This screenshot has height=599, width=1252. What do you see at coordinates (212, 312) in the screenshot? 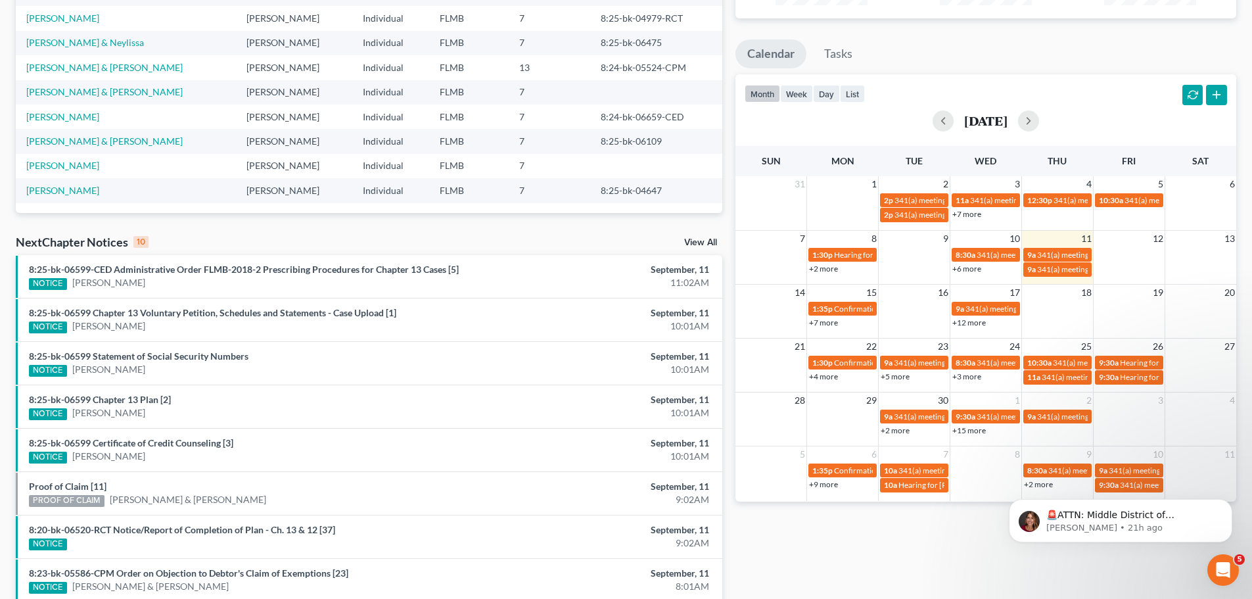
I see `a: 8:25-bk-06599 Chapter 13 Voluntary Petition, Schedules and Statements - Case Upload [1]` at bounding box center [212, 312].